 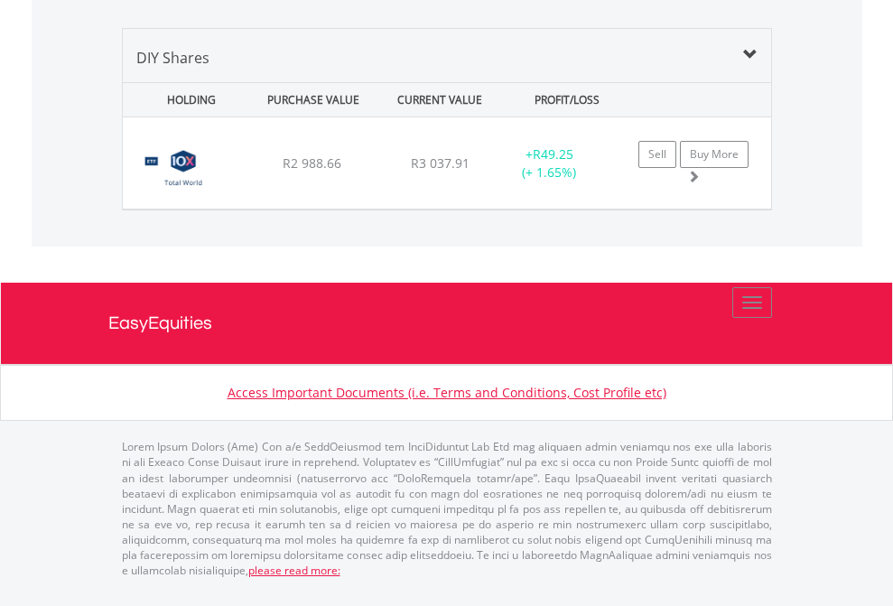 I want to click on span: R3 037.91, so click(x=440, y=163).